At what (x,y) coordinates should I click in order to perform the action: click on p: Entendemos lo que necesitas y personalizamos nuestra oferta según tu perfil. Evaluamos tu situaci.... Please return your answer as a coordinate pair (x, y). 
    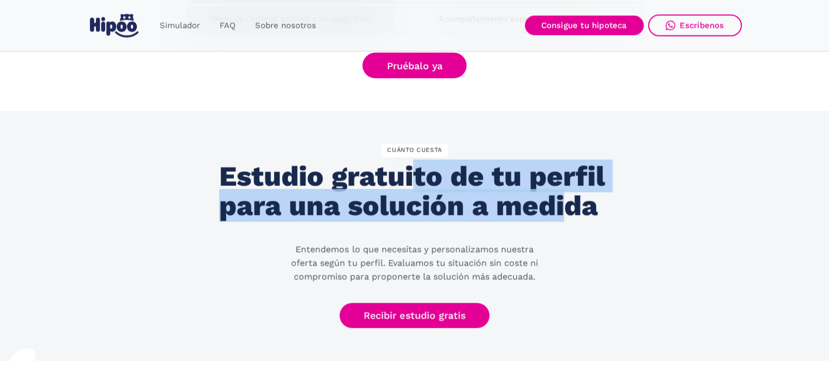
    Looking at the image, I should click on (414, 263).